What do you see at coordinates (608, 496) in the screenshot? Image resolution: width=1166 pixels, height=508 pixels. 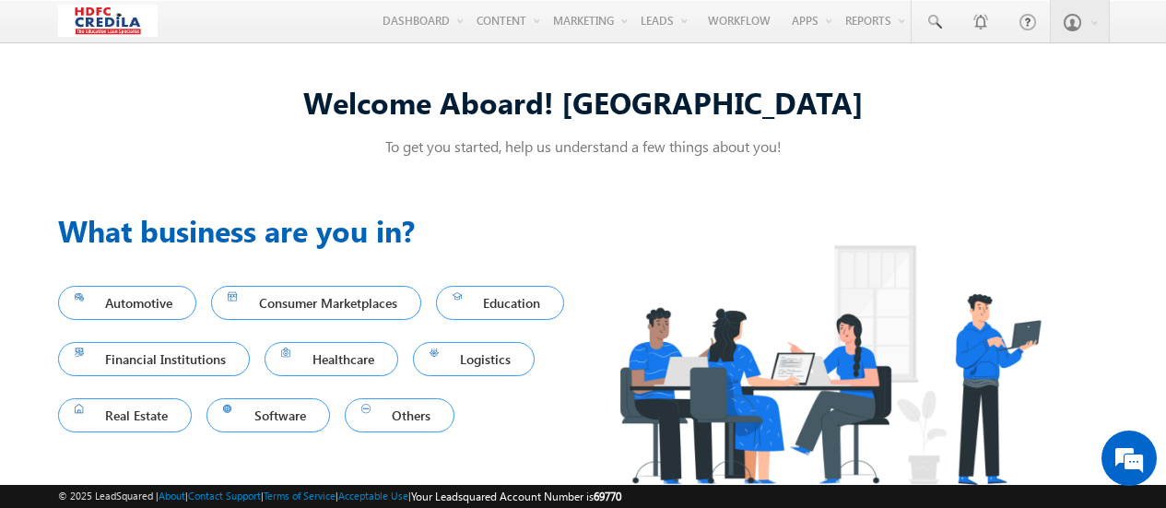 I see `span: 69770` at bounding box center [608, 496].